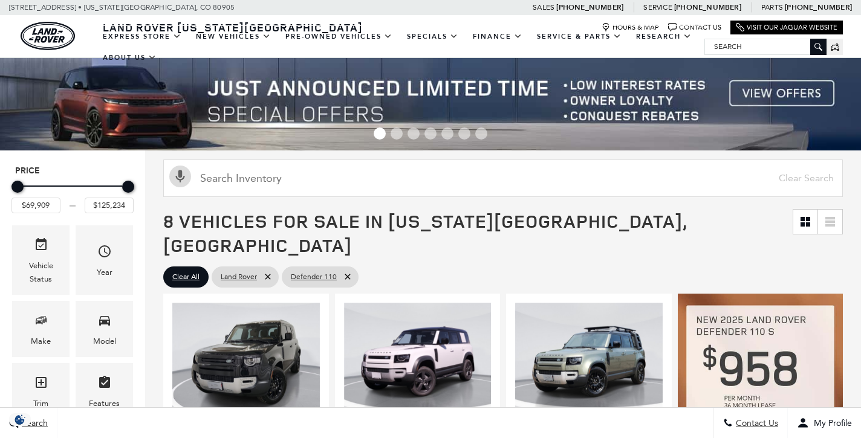 Image resolution: width=861 pixels, height=438 pixels. Describe the element at coordinates (772, 7) in the screenshot. I see `span: Parts` at that location.